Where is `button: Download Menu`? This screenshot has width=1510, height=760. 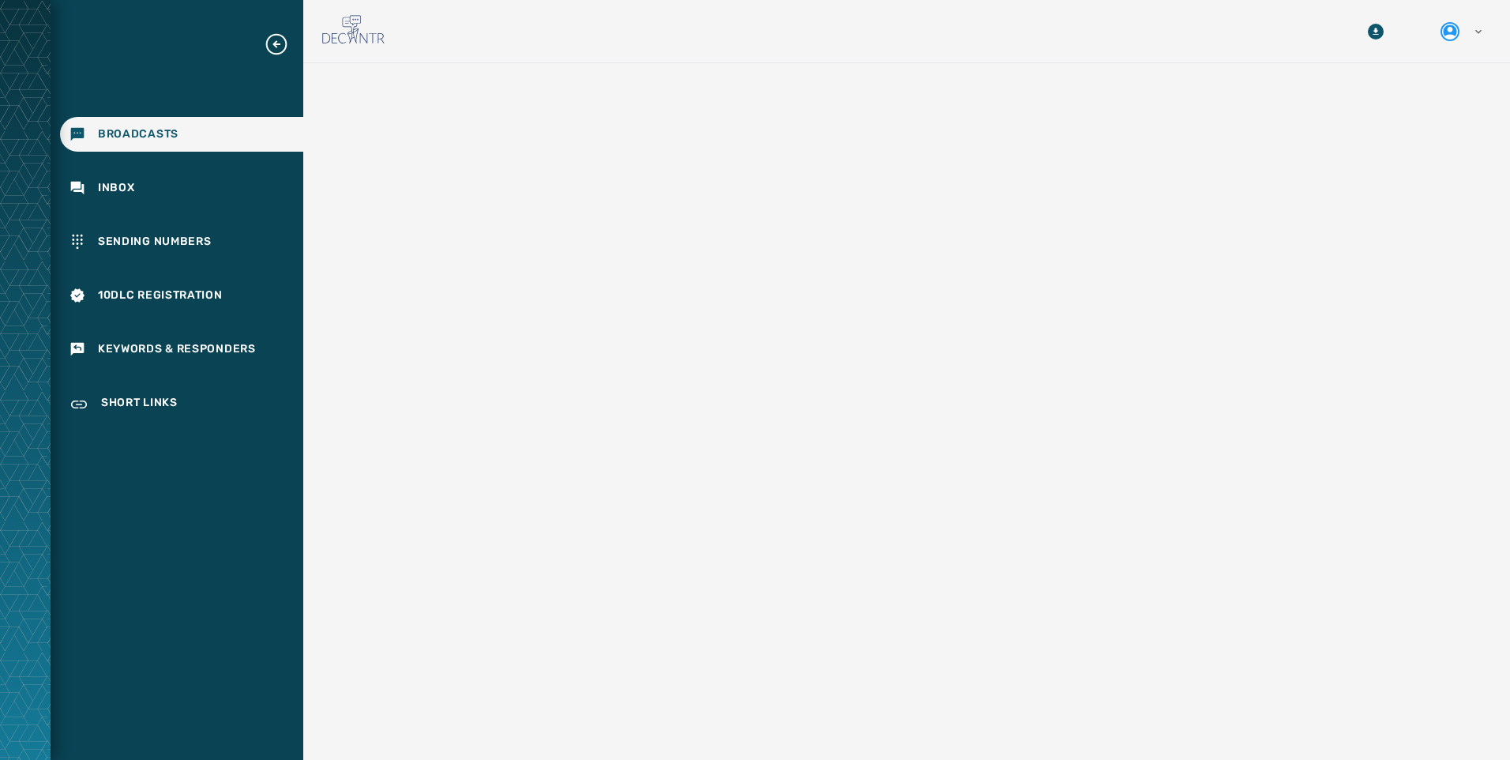
button: Download Menu is located at coordinates (1376, 32).